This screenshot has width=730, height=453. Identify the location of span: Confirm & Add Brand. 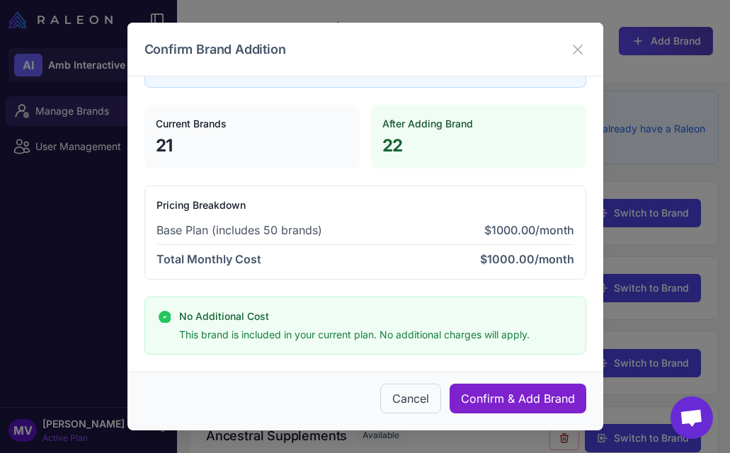
(518, 399).